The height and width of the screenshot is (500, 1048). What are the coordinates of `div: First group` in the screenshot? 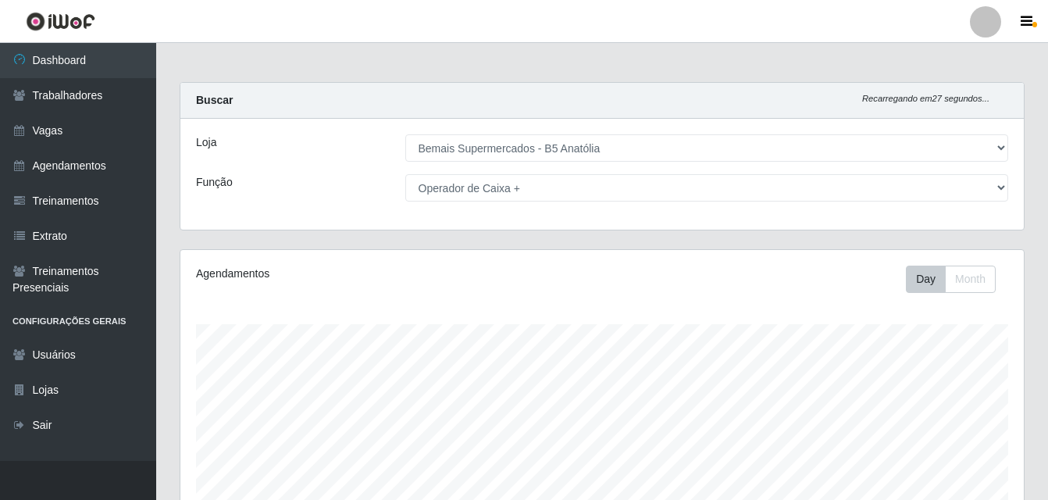 It's located at (950, 279).